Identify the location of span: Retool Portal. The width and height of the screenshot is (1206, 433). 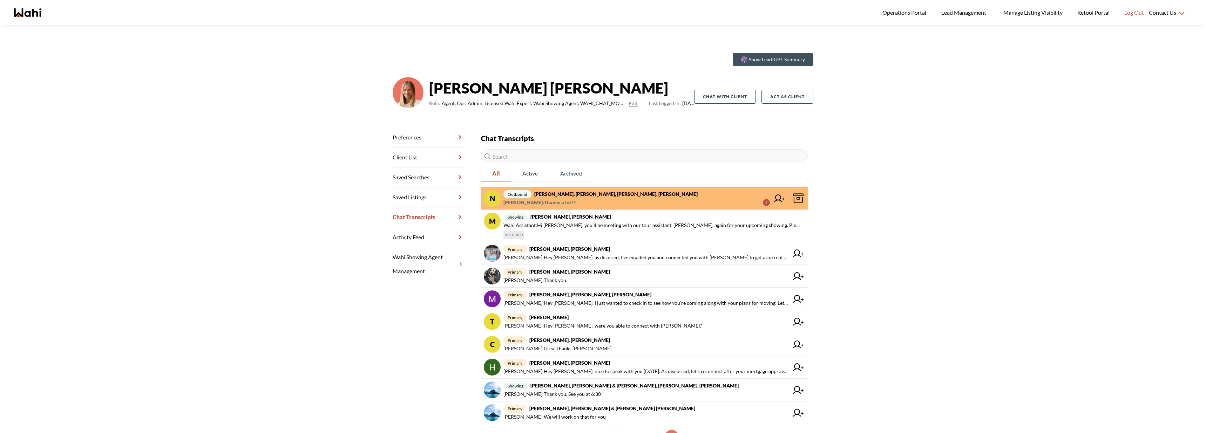
(1095, 13).